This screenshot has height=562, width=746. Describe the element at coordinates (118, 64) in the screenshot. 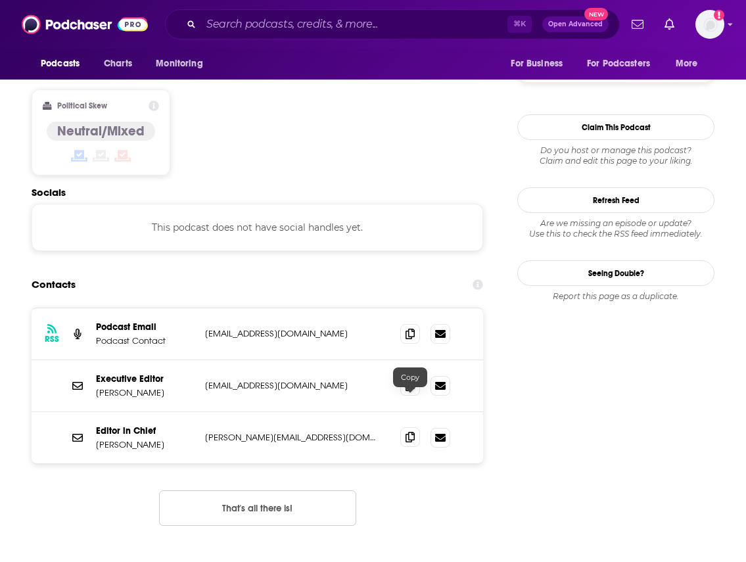

I see `span: Charts` at that location.